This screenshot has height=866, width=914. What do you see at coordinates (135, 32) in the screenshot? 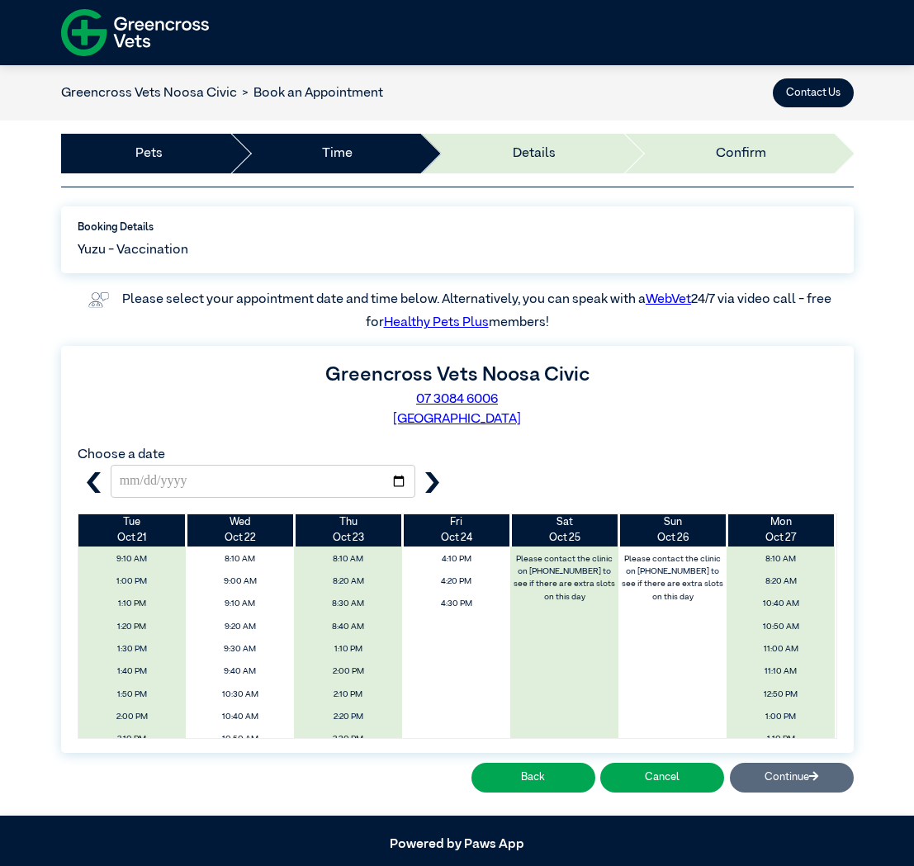
I see `img: f-logo` at bounding box center [135, 32].